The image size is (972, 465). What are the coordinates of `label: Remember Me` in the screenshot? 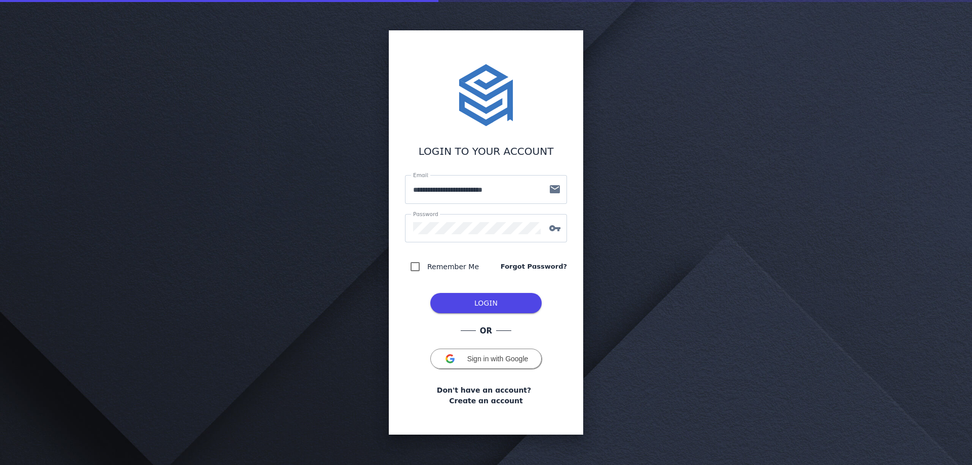 It's located at (452, 267).